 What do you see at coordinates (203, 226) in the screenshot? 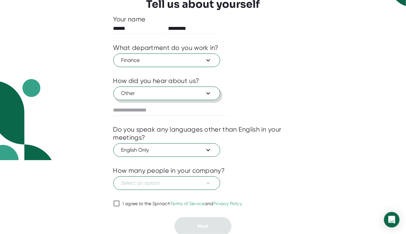
I see `span: Next` at bounding box center [203, 226].